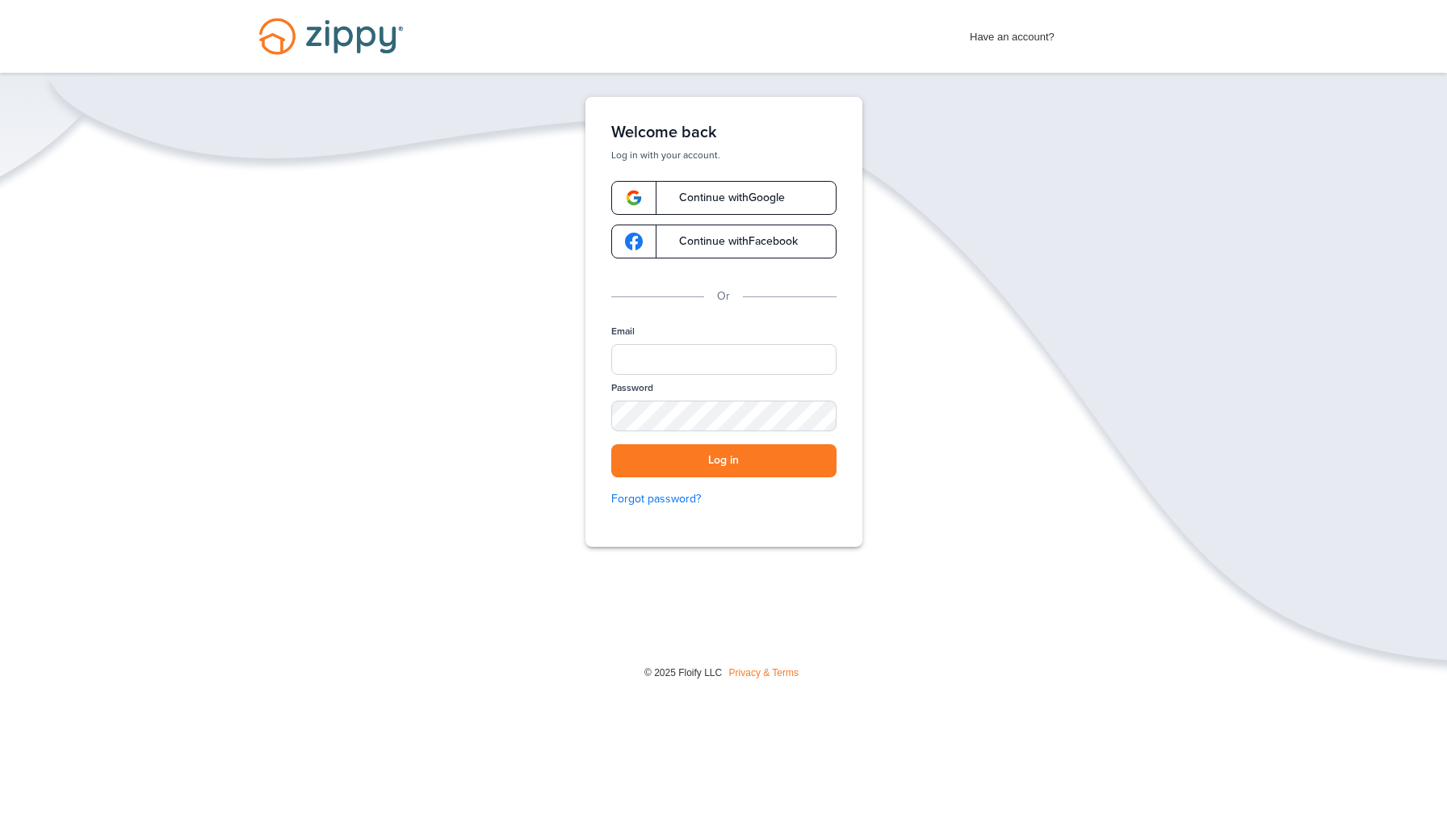 Image resolution: width=1447 pixels, height=840 pixels. I want to click on span: © 2025 Floify LLC, so click(684, 673).